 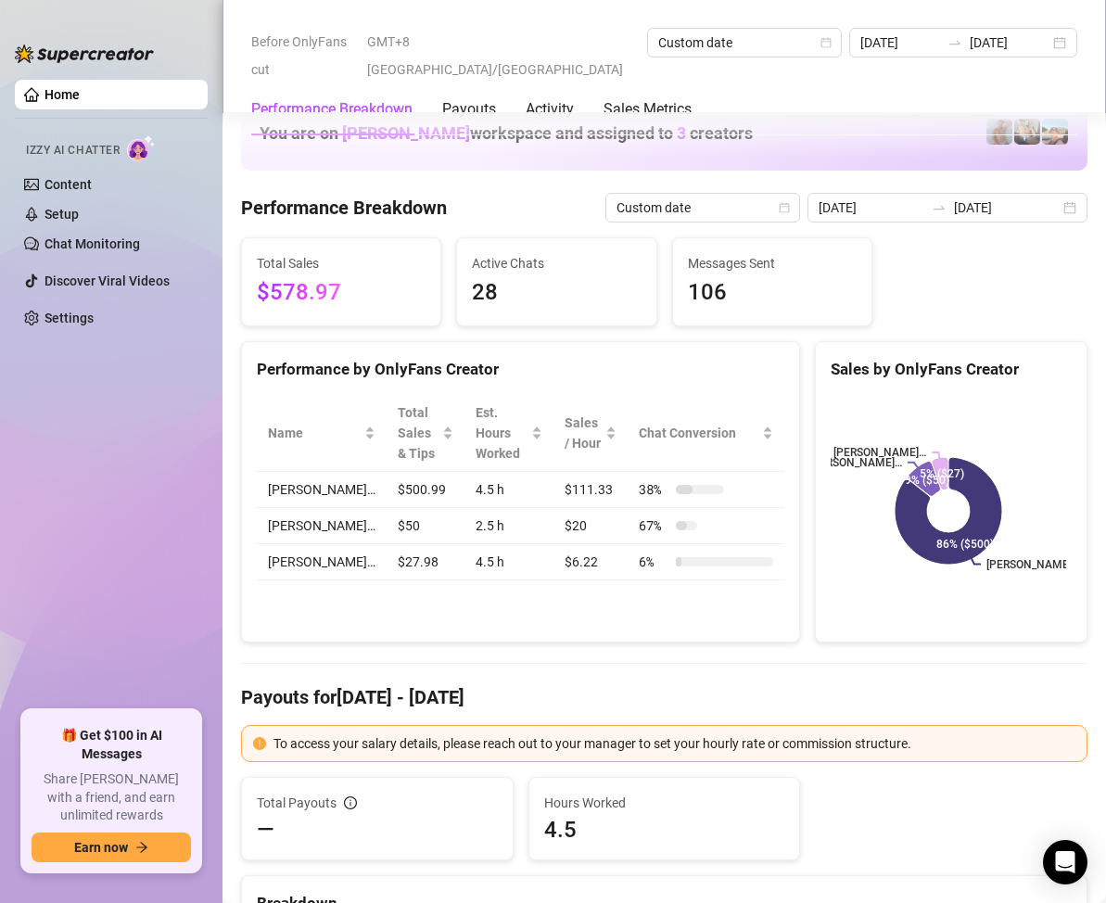 I want to click on span: Total Sales, so click(x=341, y=263).